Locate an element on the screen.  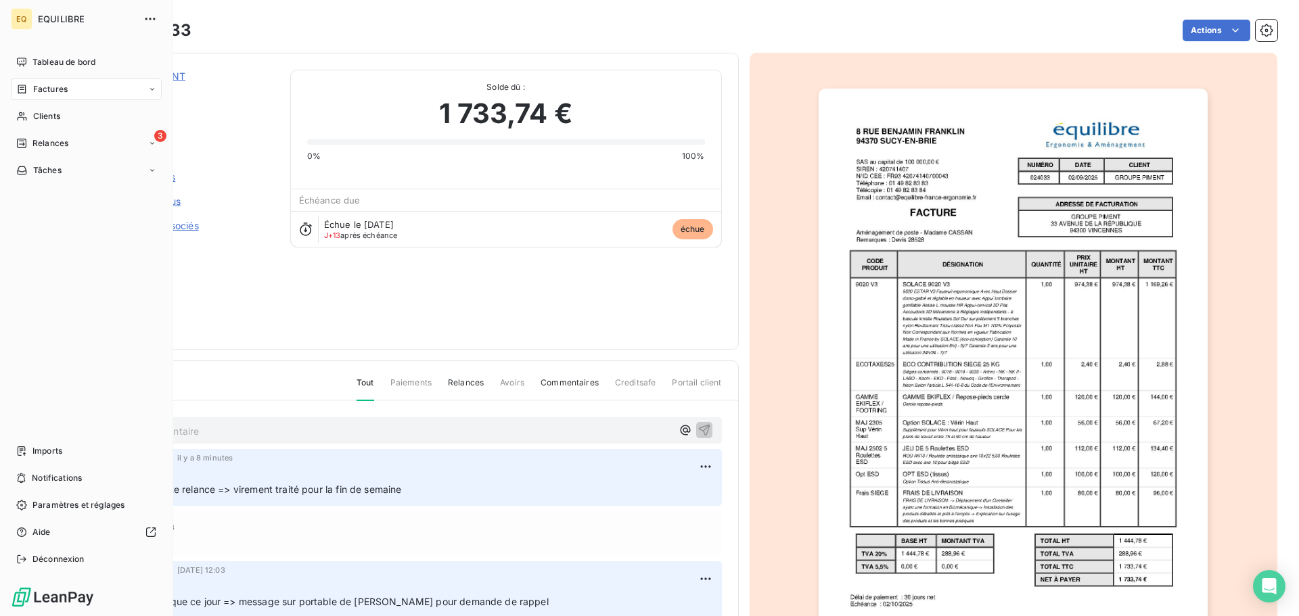
span: Retour de mail suite relance => virement traité pour la fin de semaine is located at coordinates (246, 489).